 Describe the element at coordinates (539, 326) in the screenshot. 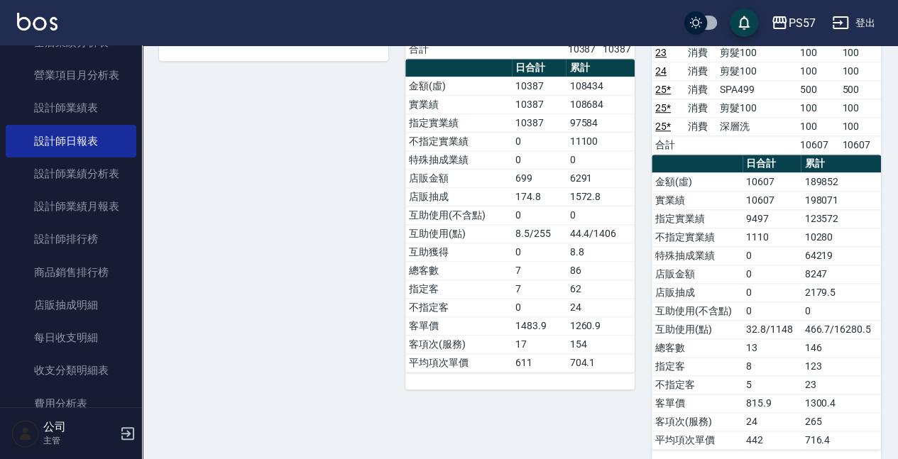

I see `td: 1483.9` at that location.